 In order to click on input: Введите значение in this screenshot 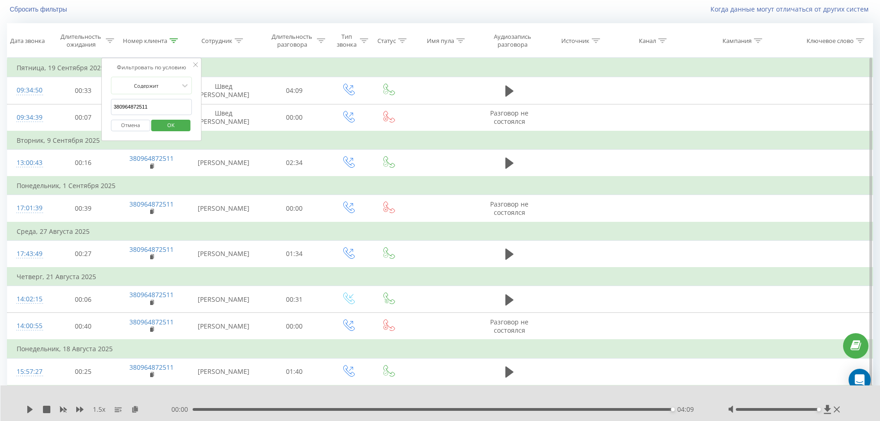, I will do `click(152, 107)`.